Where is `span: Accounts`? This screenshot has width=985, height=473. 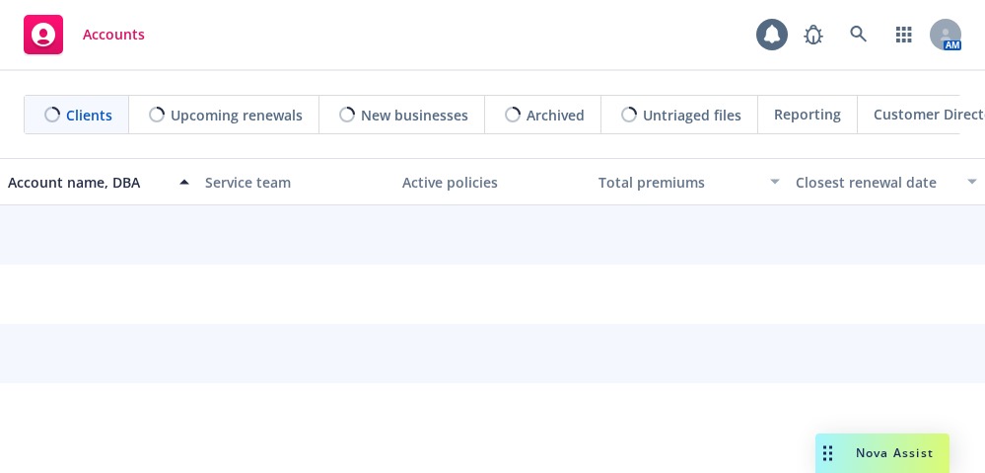
span: Accounts is located at coordinates (113, 35).